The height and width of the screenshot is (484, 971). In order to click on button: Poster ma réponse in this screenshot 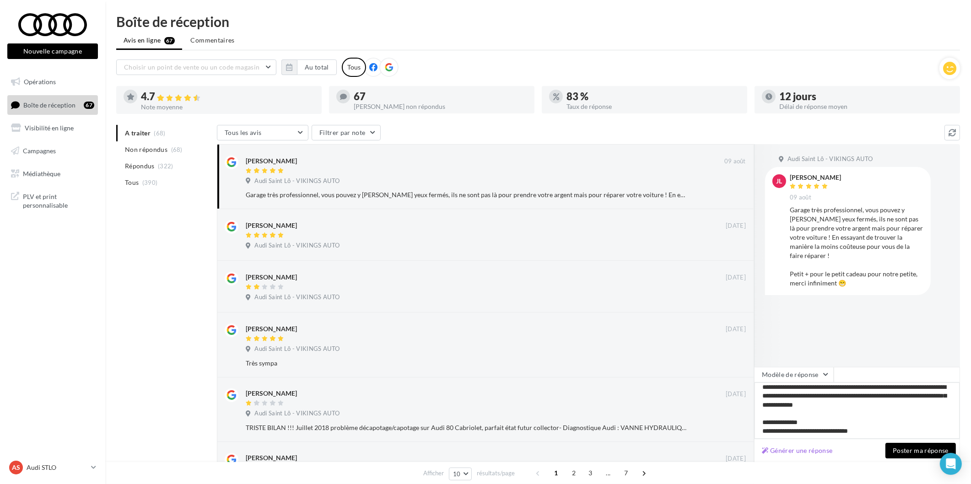, I will do `click(921, 451)`.